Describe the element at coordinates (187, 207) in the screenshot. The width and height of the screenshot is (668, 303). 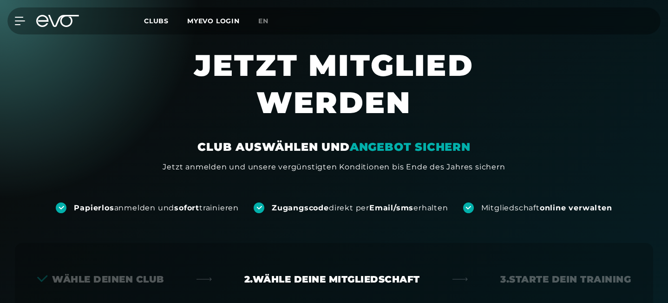
I see `strong: sofort` at that location.